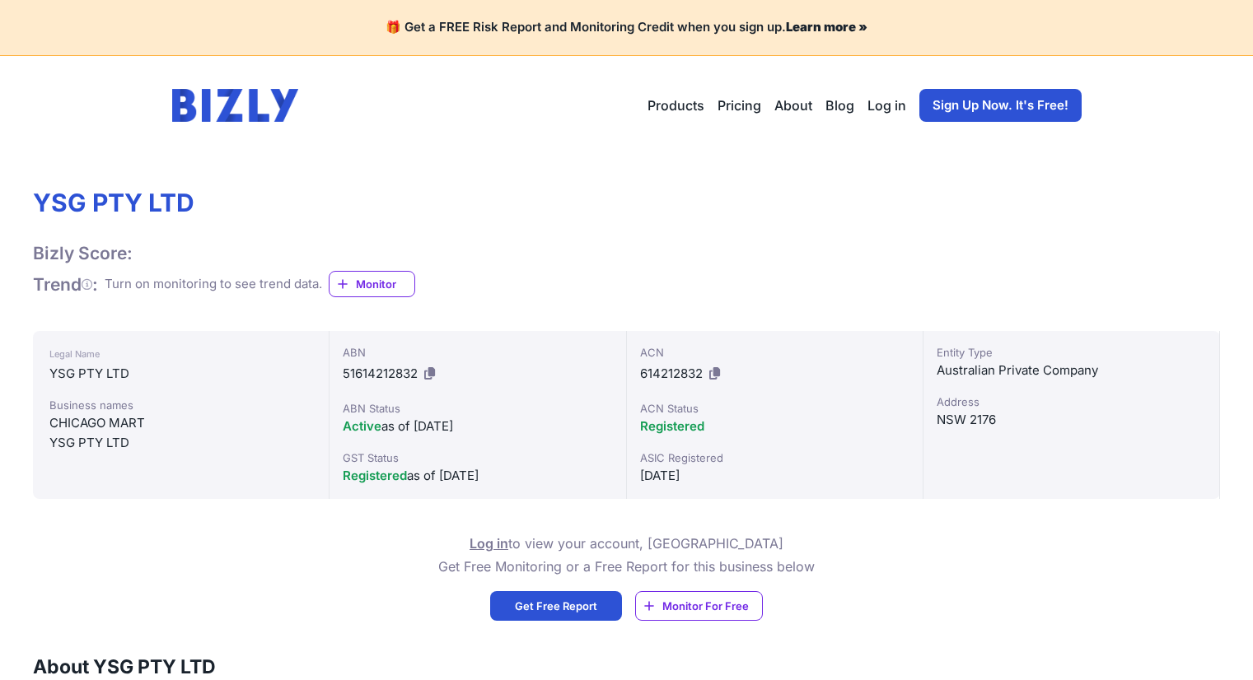  Describe the element at coordinates (675, 105) in the screenshot. I see `button: Products` at that location.